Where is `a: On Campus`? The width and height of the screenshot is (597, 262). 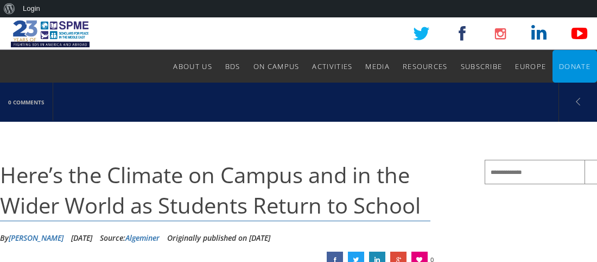
a: On Campus is located at coordinates (276, 66).